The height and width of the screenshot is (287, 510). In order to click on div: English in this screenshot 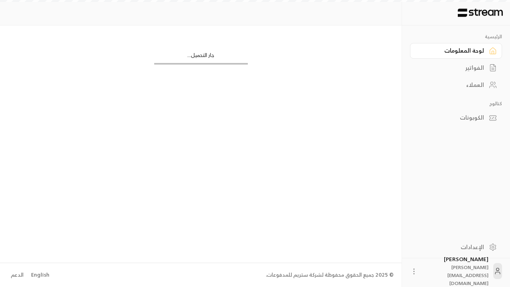, I will do `click(40, 275)`.